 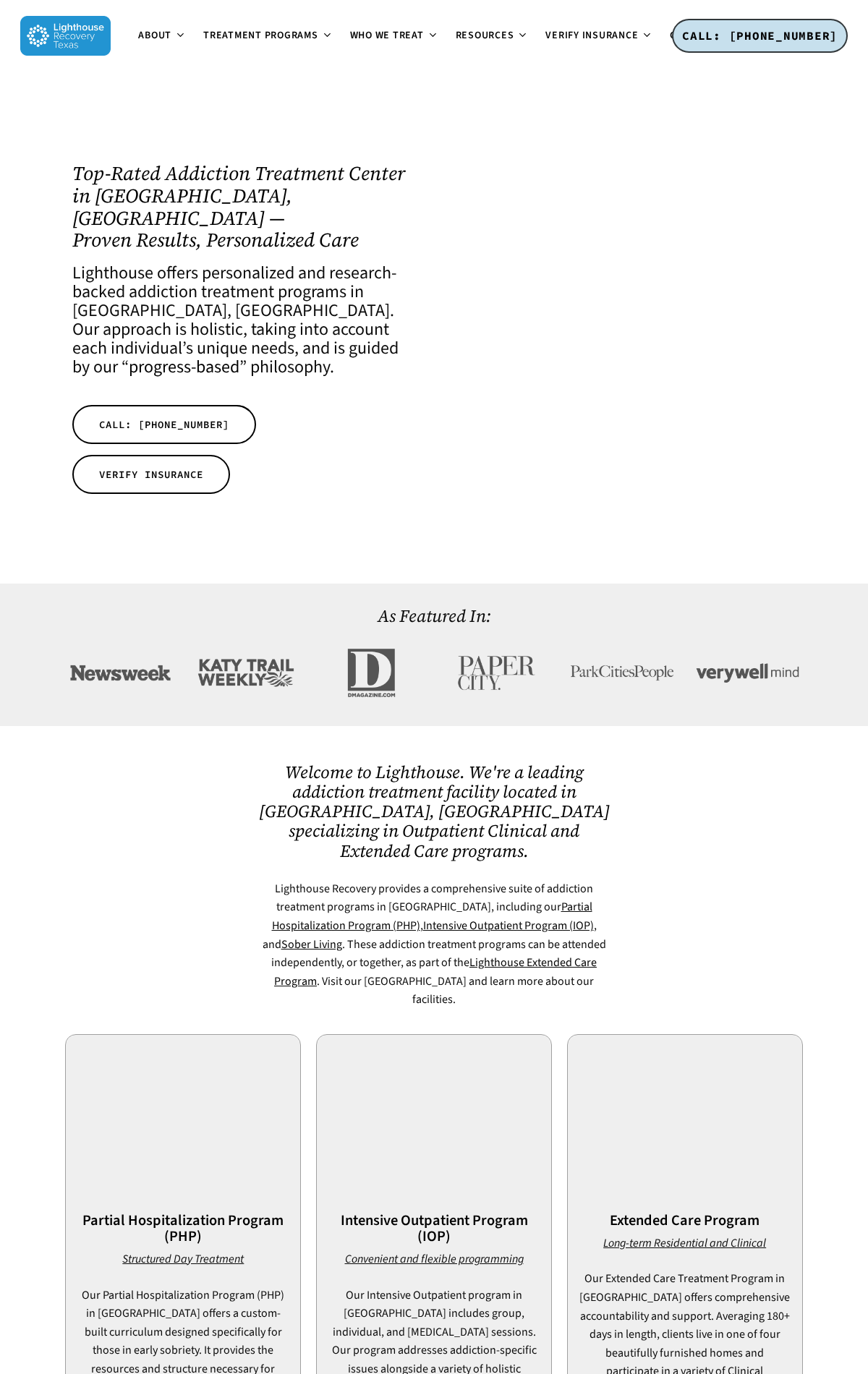 What do you see at coordinates (151, 475) in the screenshot?
I see `span: VERIFY INSURANCE` at bounding box center [151, 475].